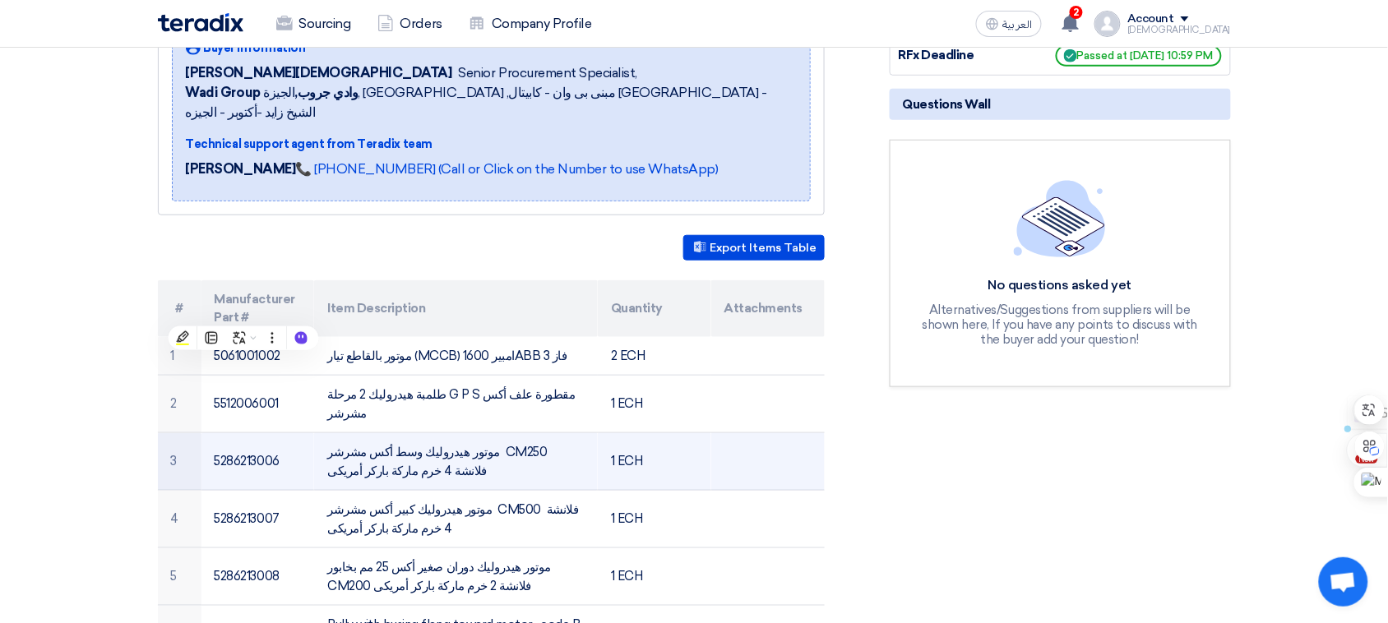 This screenshot has height=623, width=1388. Describe the element at coordinates (754, 248) in the screenshot. I see `button: Export Items Table` at that location.